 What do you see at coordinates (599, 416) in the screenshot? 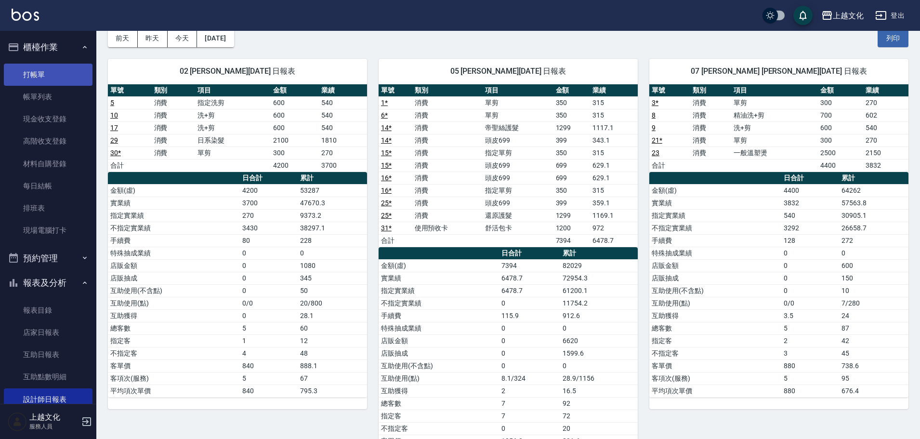
I see `td: 72` at bounding box center [599, 416].